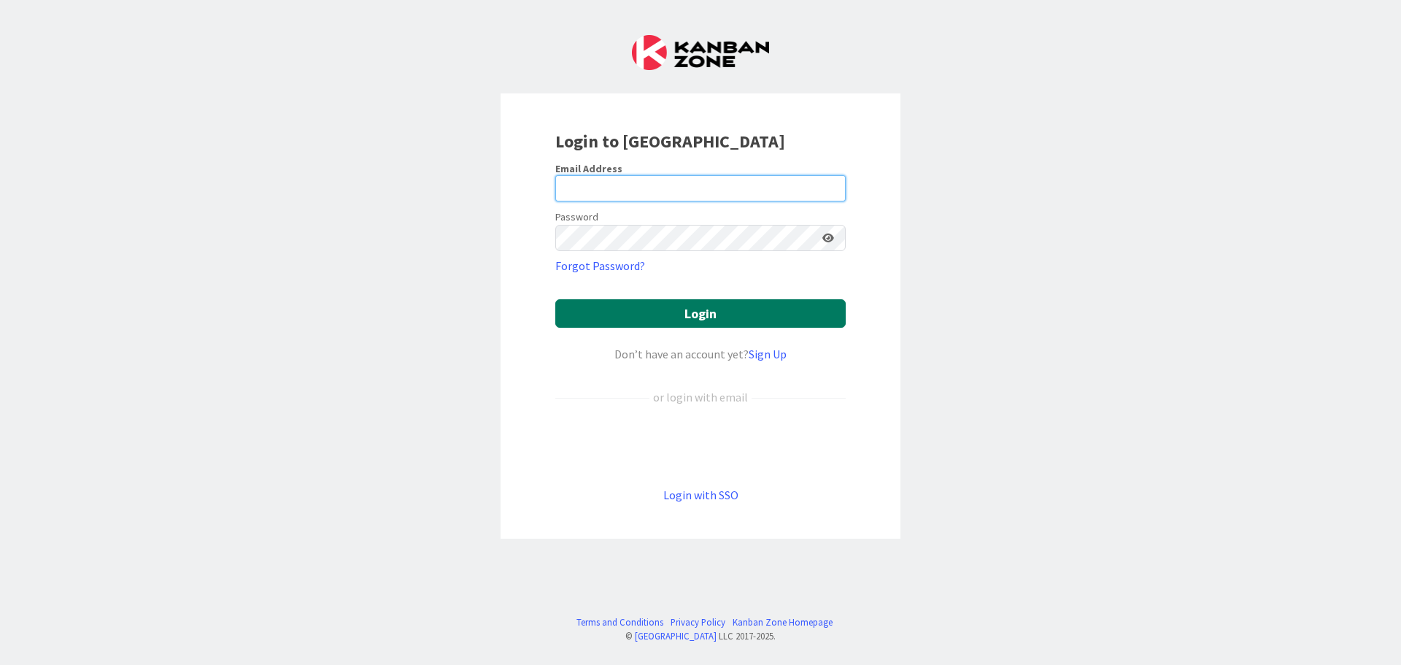 Image resolution: width=1401 pixels, height=665 pixels. What do you see at coordinates (589, 169) in the screenshot?
I see `label: Email Address` at bounding box center [589, 169].